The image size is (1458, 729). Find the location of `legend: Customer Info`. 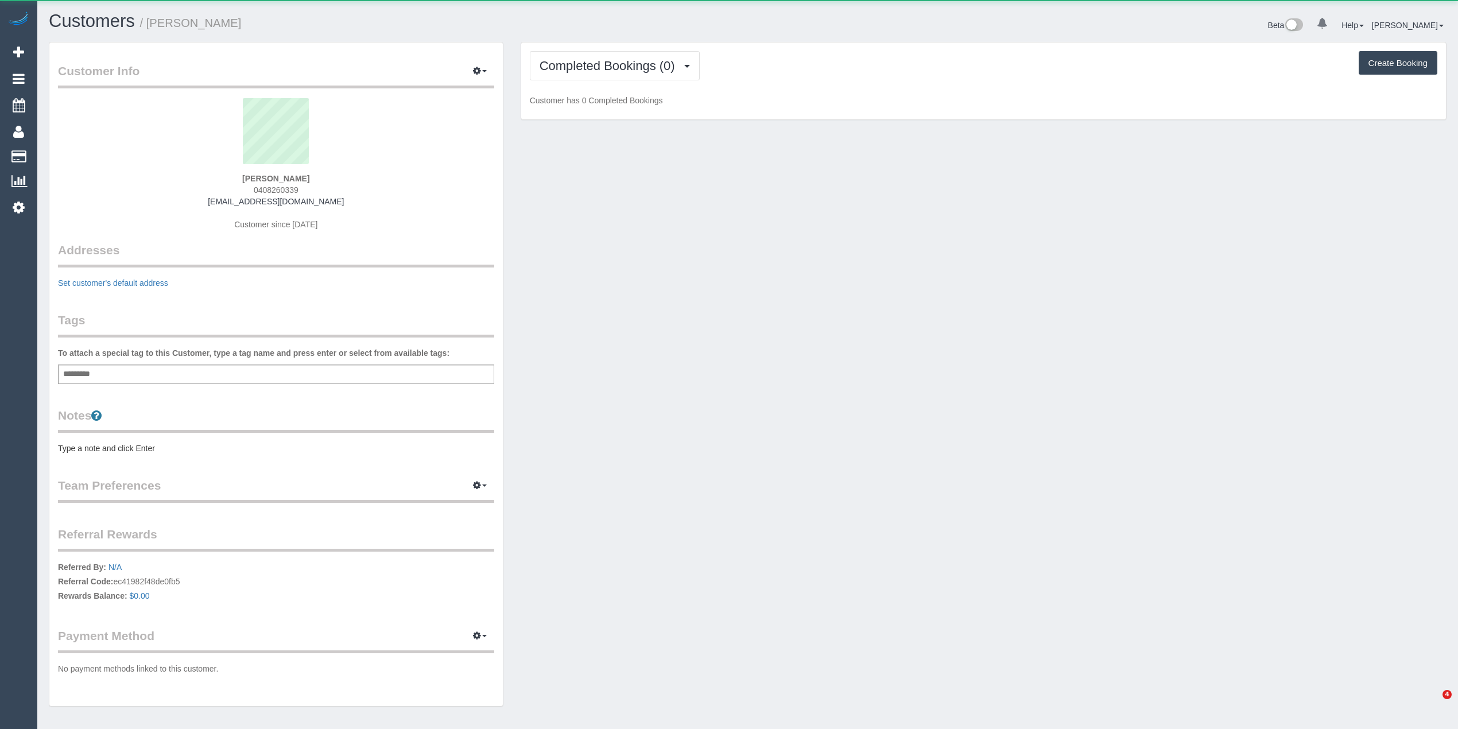

legend: Customer Info is located at coordinates (276, 75).